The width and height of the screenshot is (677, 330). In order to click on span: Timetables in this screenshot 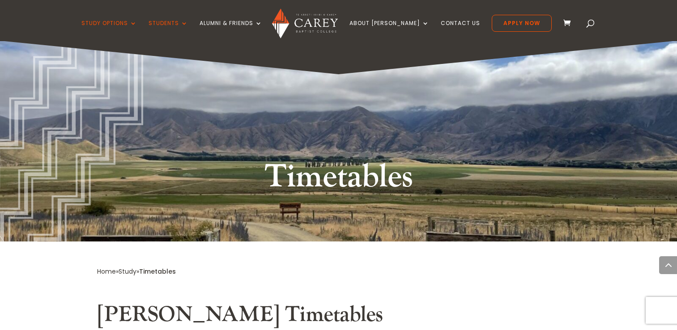, I will do `click(157, 271)`.